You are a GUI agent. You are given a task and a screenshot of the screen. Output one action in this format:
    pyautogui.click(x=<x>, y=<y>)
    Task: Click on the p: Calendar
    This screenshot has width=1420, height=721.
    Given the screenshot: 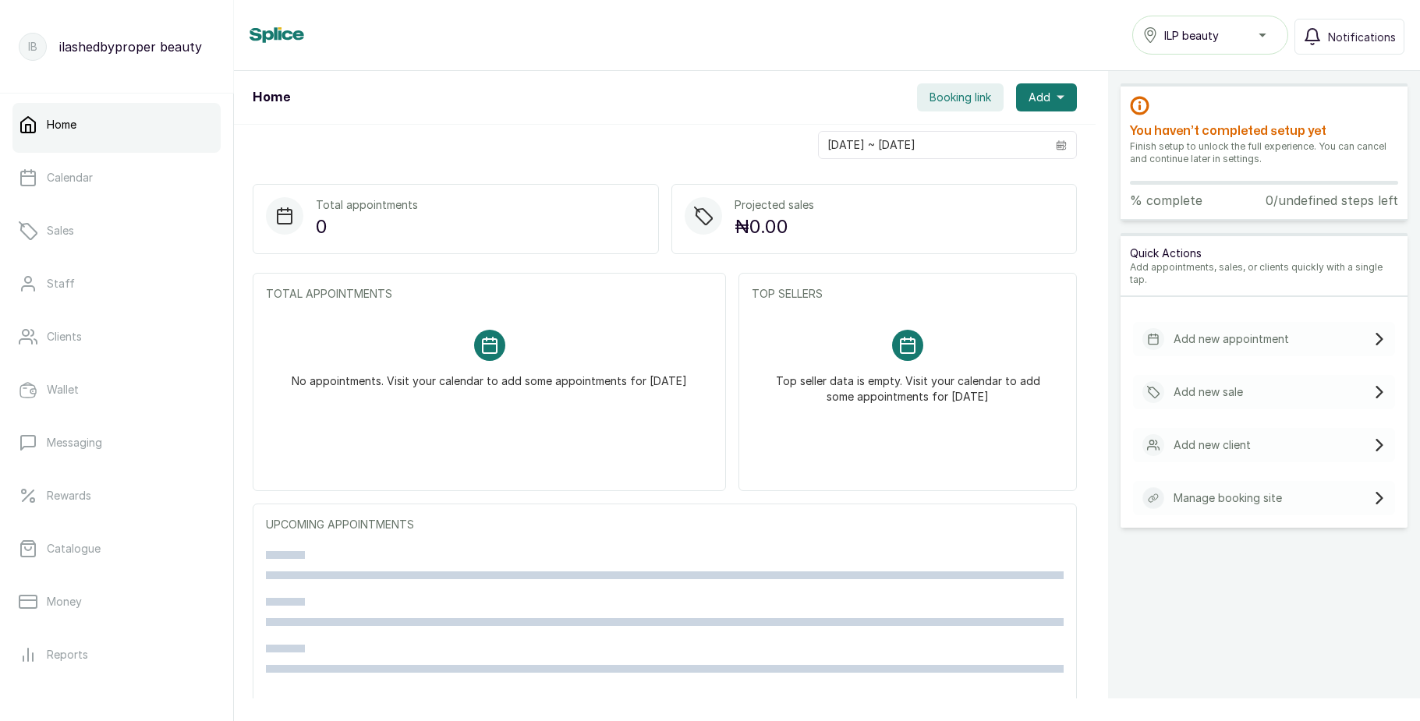 What is the action you would take?
    pyautogui.click(x=69, y=178)
    